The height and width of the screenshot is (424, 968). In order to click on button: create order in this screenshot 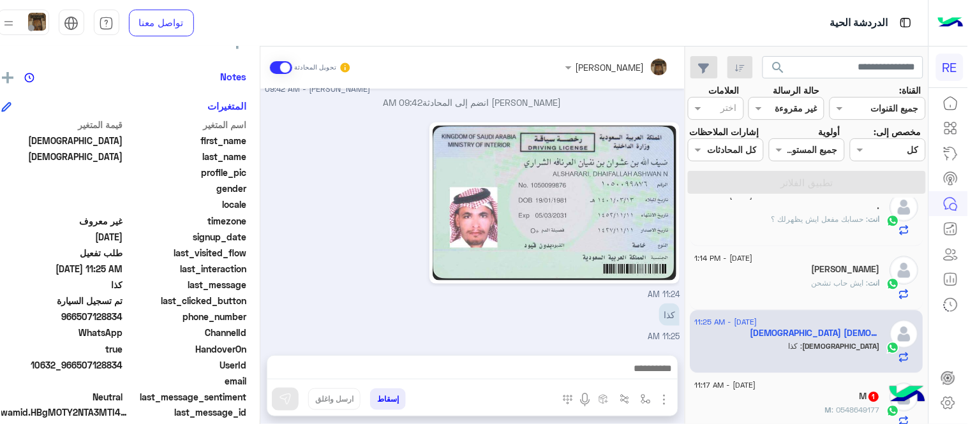, I will do `click(603, 399)`.